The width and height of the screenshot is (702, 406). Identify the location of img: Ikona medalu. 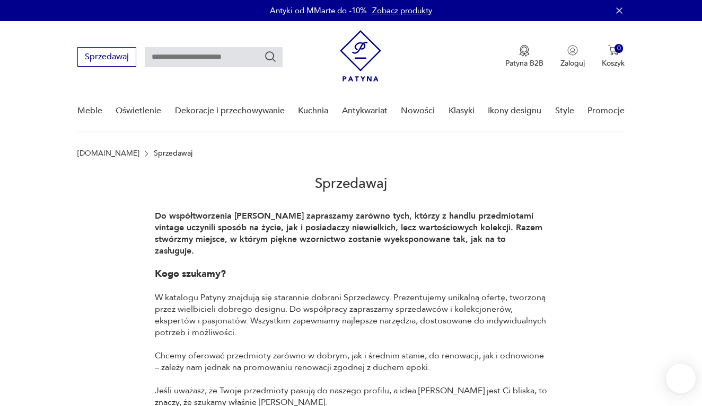
(524, 51).